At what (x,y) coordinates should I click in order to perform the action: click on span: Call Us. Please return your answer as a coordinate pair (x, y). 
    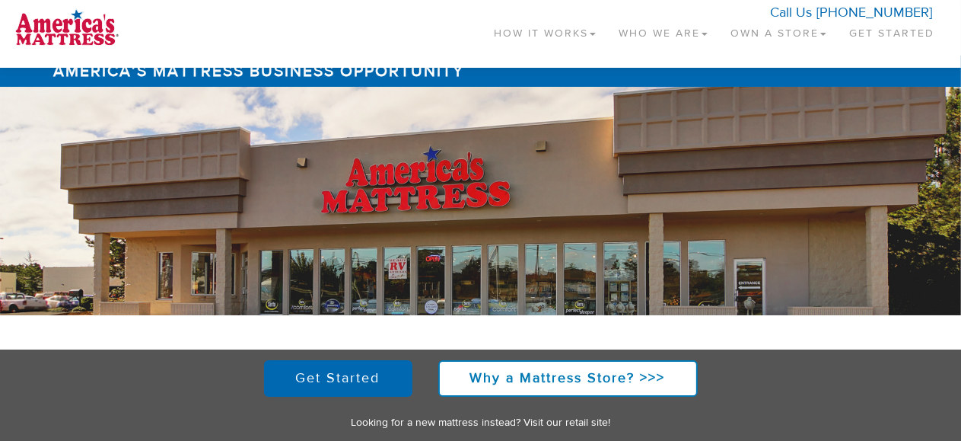
    Looking at the image, I should click on (791, 12).